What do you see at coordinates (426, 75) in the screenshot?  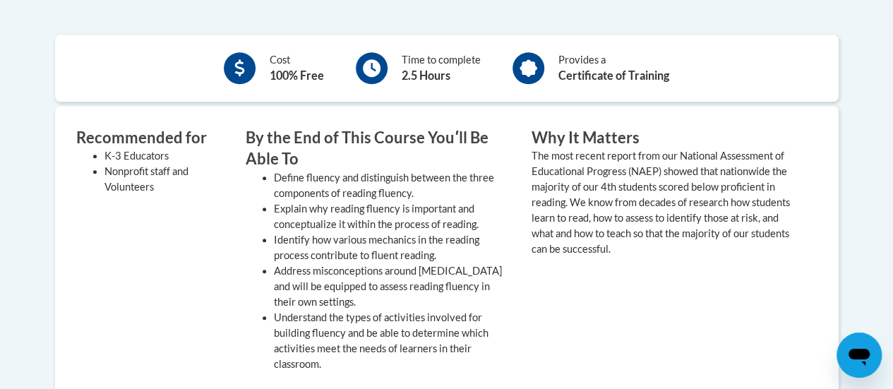 I see `b: 2.5 Hours` at bounding box center [426, 75].